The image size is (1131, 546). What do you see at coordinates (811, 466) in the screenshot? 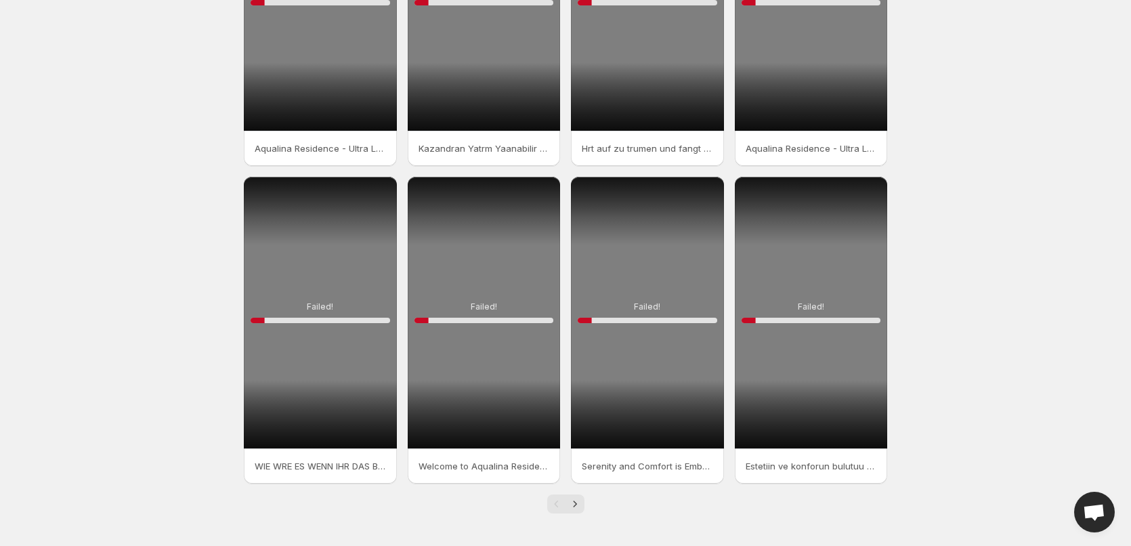
I see `p: Estetiin ve konforun bulutuu yer Neo Residence ile esiz lks ve tasarm yaayn NeoResidence KbrsnKal...` at bounding box center [811, 466].